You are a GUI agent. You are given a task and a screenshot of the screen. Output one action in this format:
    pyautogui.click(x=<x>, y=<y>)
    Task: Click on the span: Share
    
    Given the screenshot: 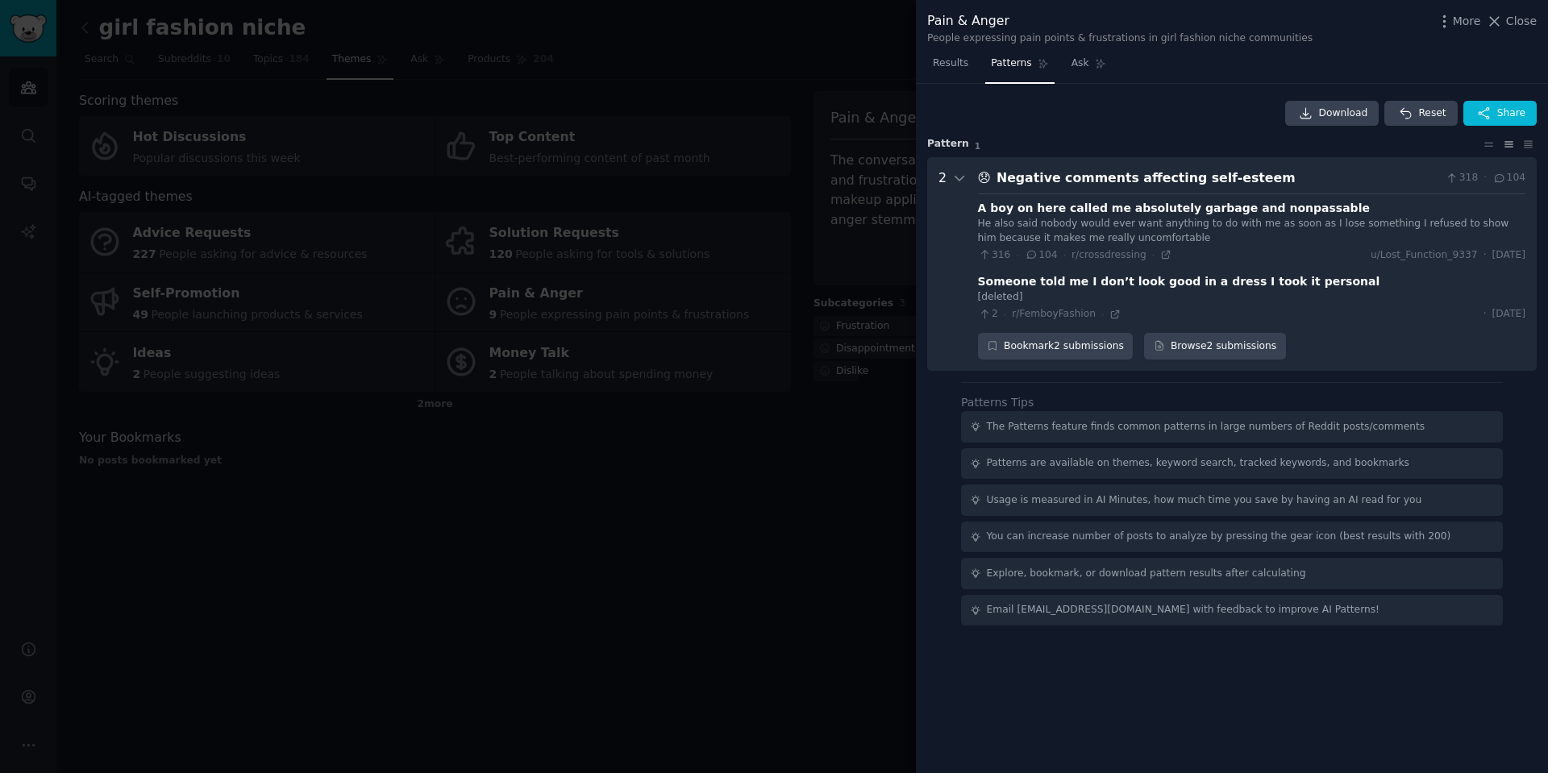 What is the action you would take?
    pyautogui.click(x=1510, y=114)
    